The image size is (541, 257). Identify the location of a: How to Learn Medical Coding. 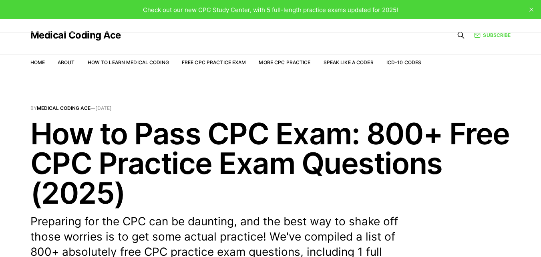
(128, 62).